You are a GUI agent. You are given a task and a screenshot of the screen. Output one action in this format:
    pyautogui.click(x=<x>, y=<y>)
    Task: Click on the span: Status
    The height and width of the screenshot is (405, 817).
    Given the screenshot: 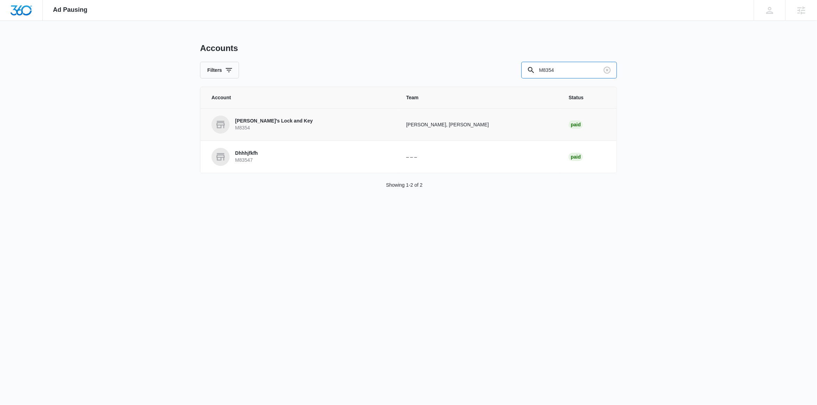 What is the action you would take?
    pyautogui.click(x=587, y=98)
    